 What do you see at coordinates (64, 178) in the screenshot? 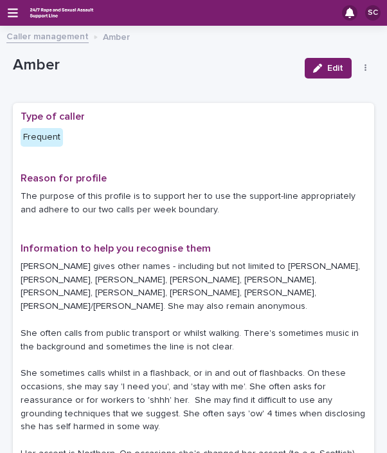
I see `span: Reason for profile` at bounding box center [64, 178].